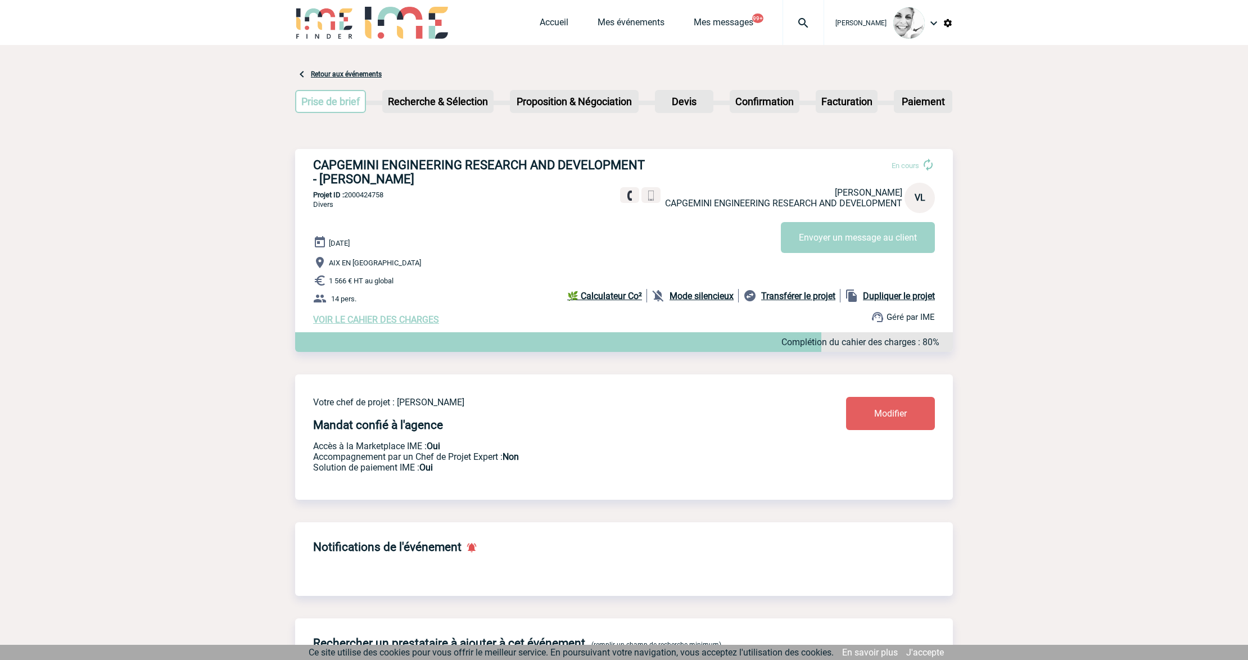 The image size is (1248, 660). Describe the element at coordinates (328, 194) in the screenshot. I see `b: Projet ID :` at that location.